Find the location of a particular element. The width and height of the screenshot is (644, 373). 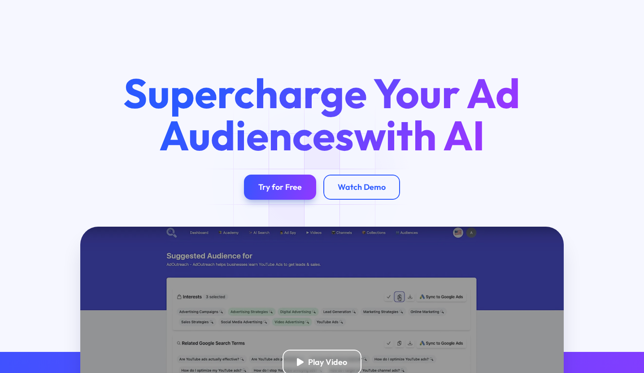

div: Play Video is located at coordinates (327, 362).